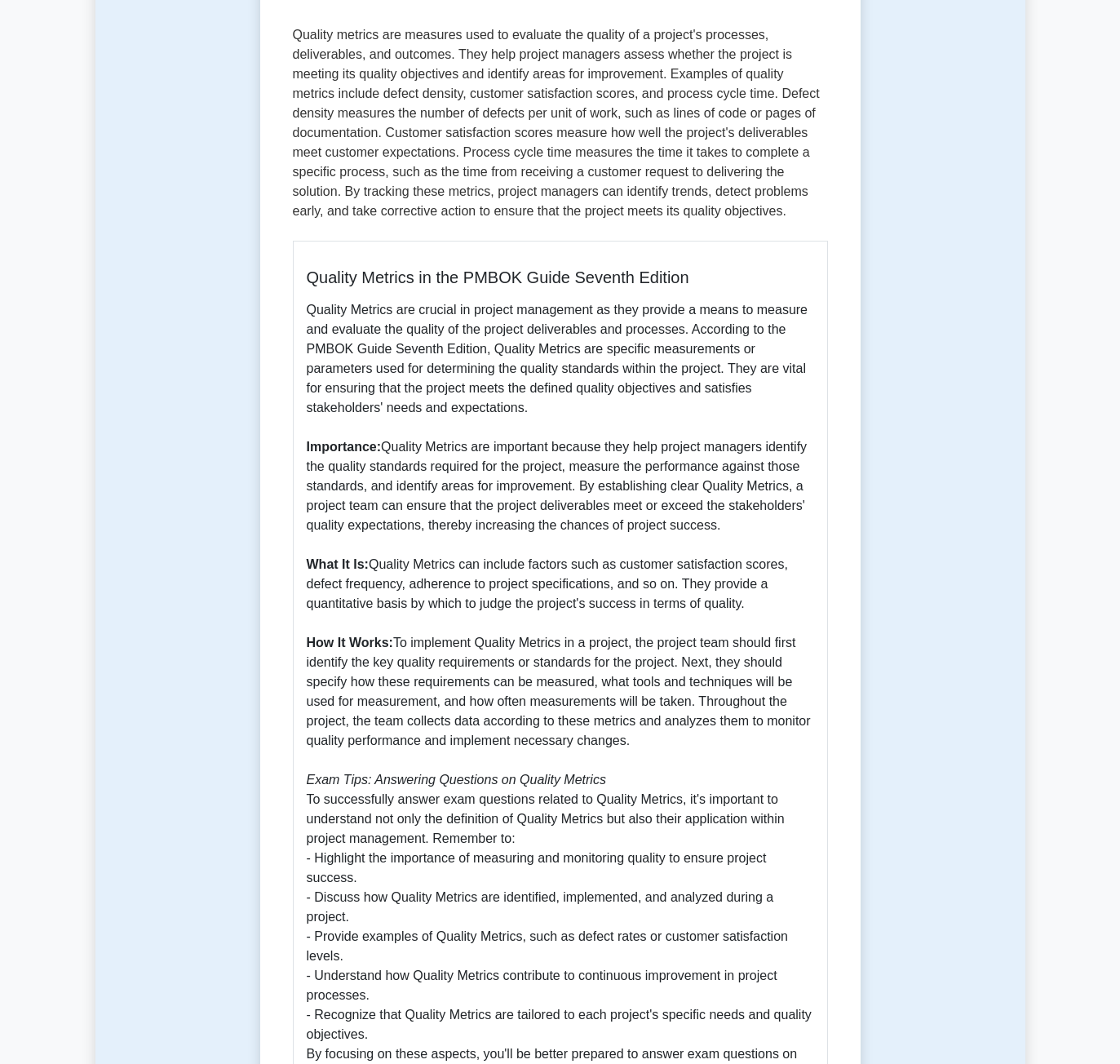 This screenshot has height=1064, width=1120. Describe the element at coordinates (456, 779) in the screenshot. I see `i: Exam Tips: Answering Questions on Quality Metrics` at that location.